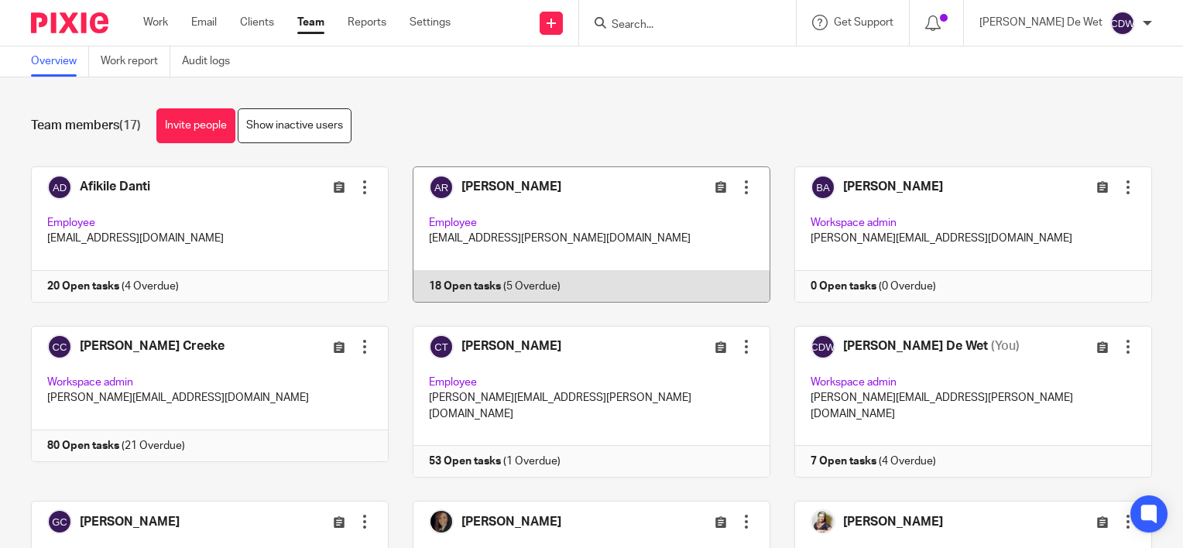  Describe the element at coordinates (196, 125) in the screenshot. I see `a: Invite people` at that location.